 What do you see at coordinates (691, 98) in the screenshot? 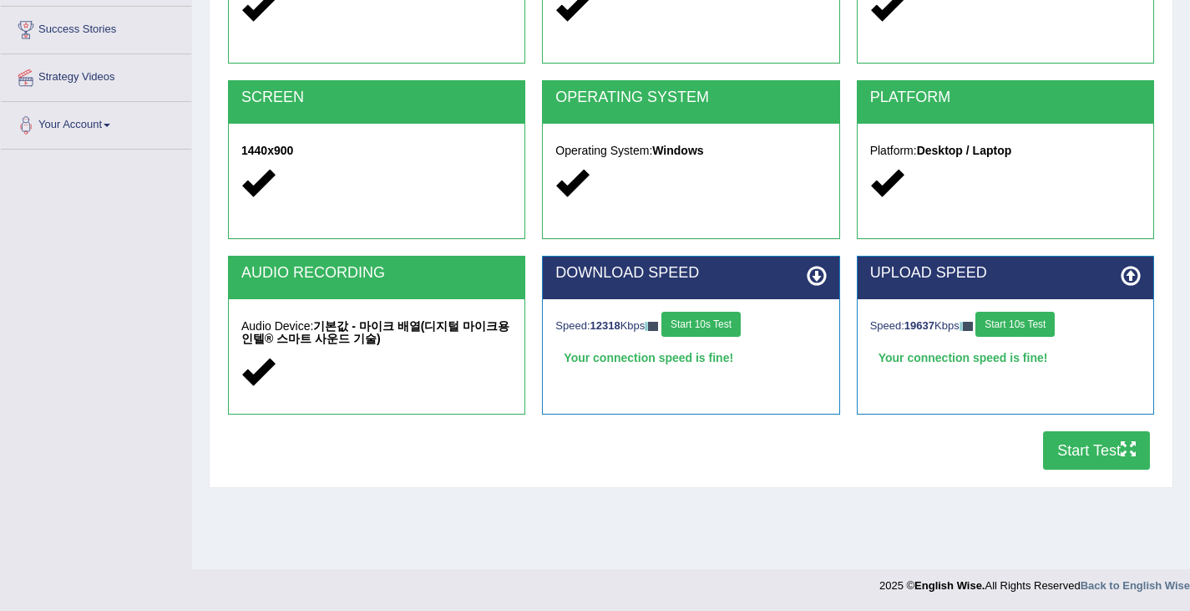
I see `h2: OPERATING SYSTEM` at bounding box center [691, 98].